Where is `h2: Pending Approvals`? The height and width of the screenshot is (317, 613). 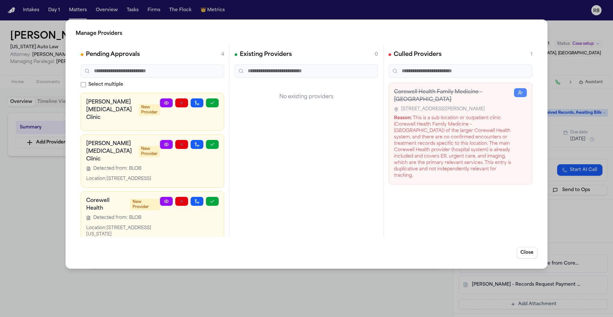 h2: Pending Approvals is located at coordinates (113, 55).